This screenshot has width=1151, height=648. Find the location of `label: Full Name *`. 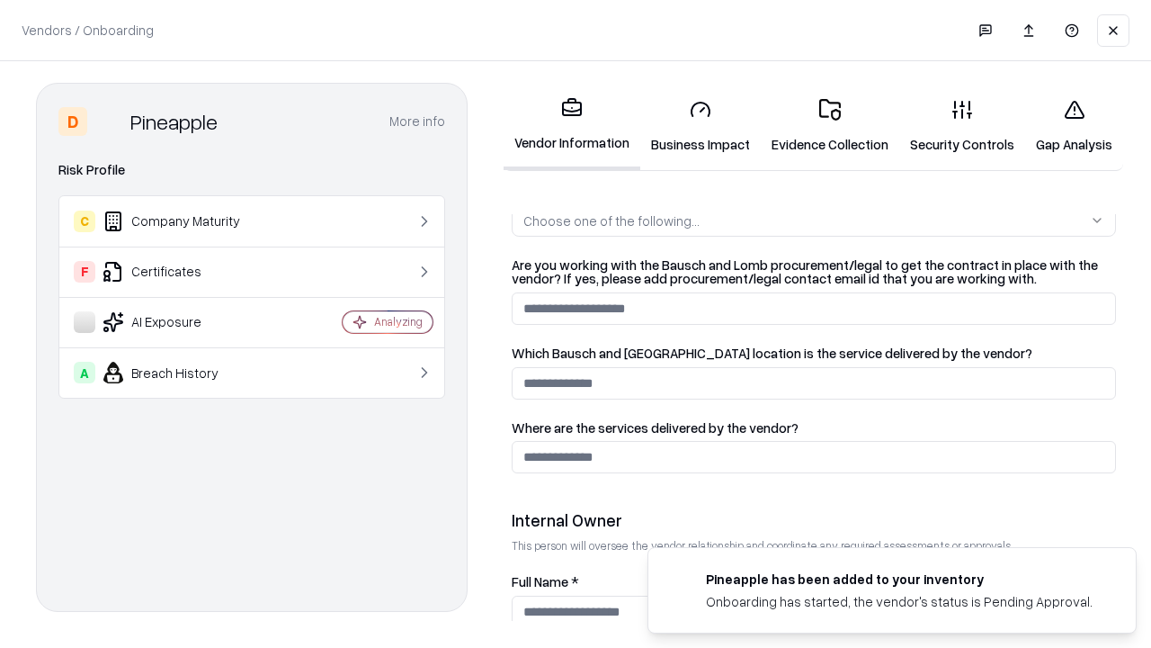

label: Full Name * is located at coordinates (814, 581).